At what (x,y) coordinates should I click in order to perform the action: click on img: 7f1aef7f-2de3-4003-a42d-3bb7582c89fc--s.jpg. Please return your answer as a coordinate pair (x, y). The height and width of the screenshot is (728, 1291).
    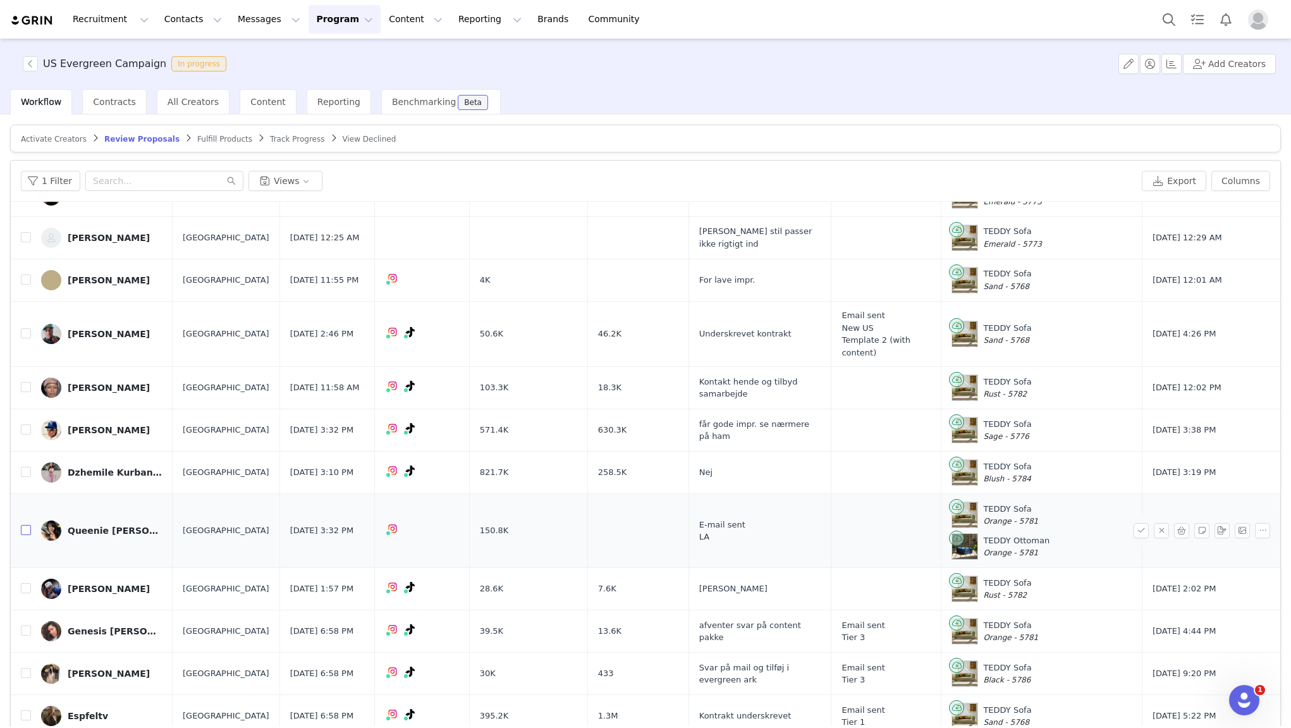
    Looking at the image, I should click on (51, 238).